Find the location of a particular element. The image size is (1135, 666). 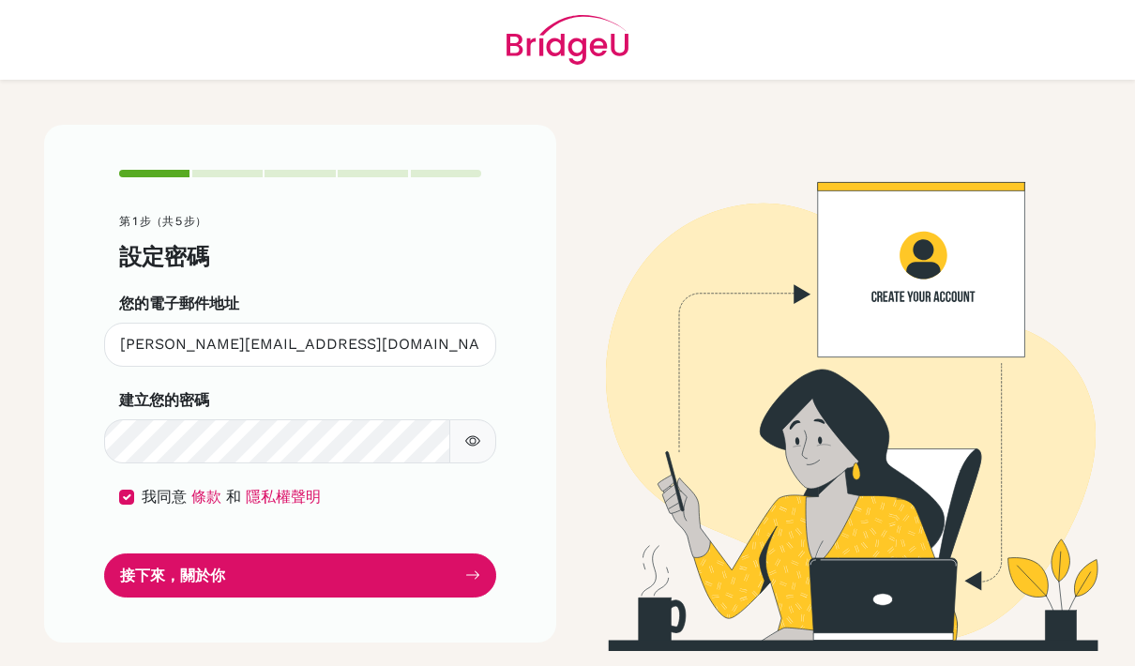

a: 條款 is located at coordinates (206, 496).